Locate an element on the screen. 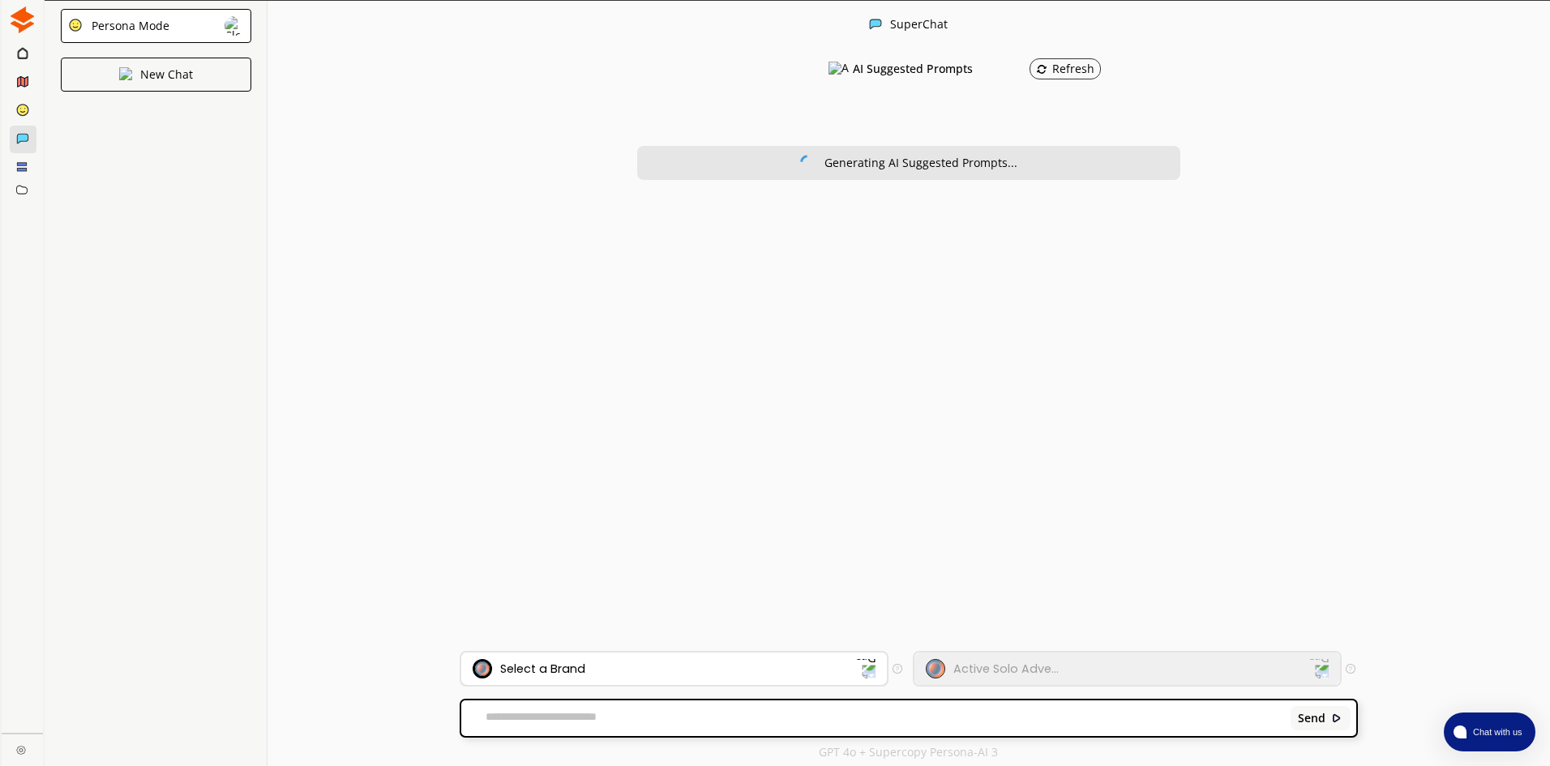 This screenshot has width=1550, height=766. img: Refresh is located at coordinates (1042, 69).